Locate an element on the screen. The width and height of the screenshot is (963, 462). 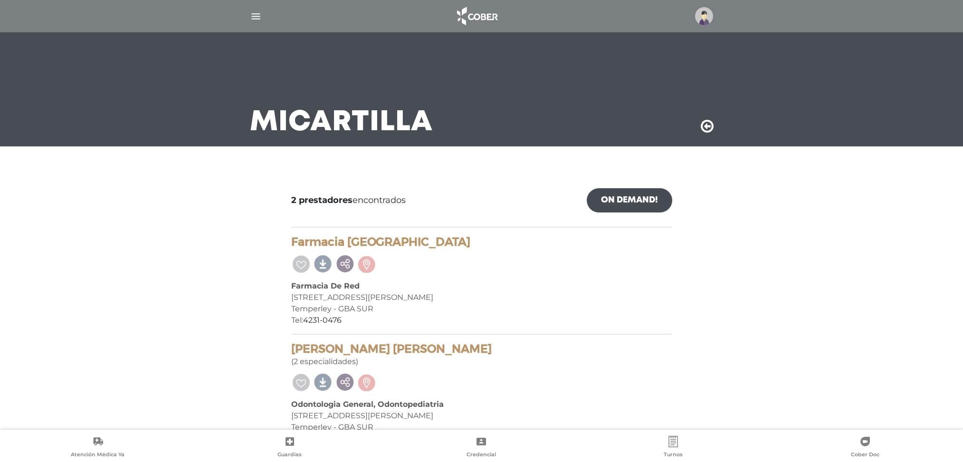
a: Cober Doc is located at coordinates (865, 448).